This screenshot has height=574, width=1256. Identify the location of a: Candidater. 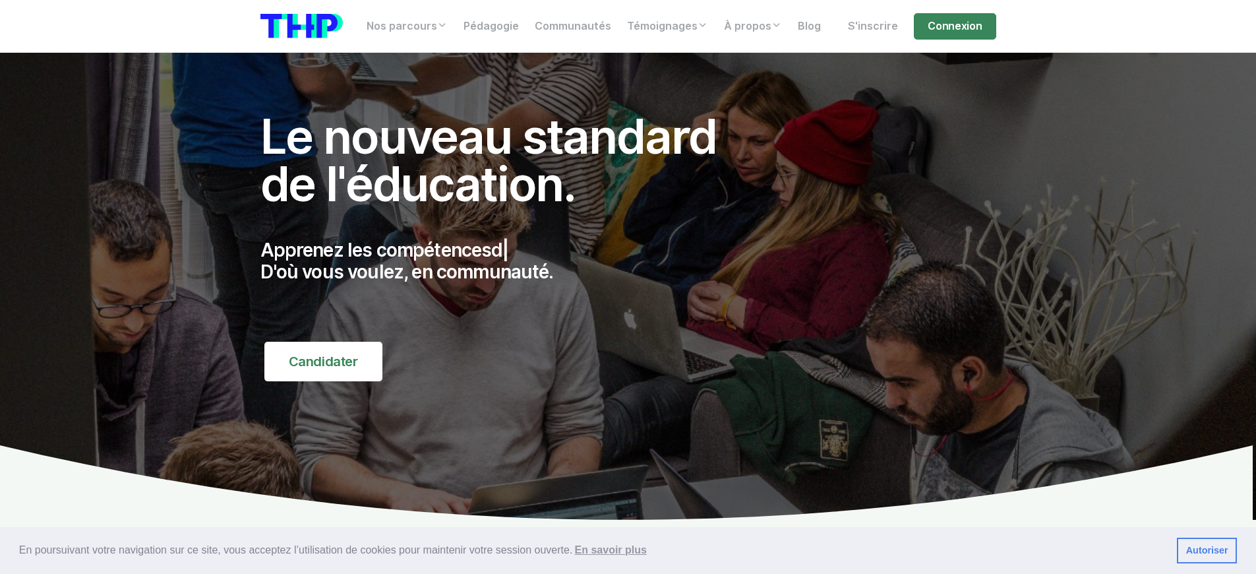
(323, 361).